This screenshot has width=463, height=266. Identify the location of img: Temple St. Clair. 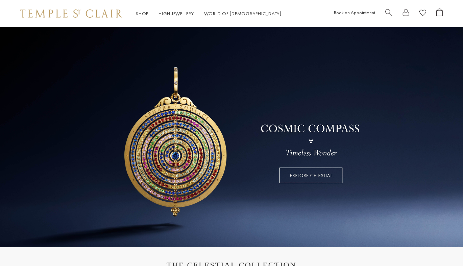
(71, 14).